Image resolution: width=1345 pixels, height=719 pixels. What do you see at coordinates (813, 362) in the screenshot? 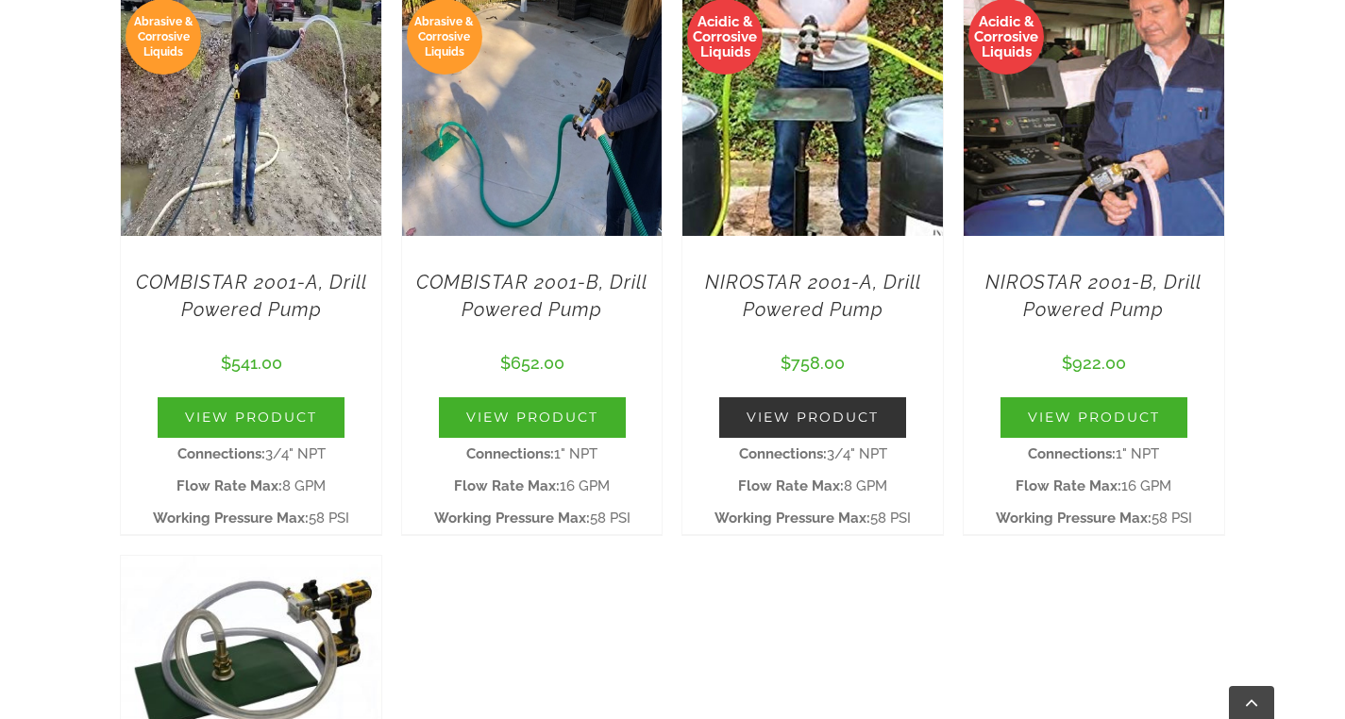
I see `bdi: 758.00` at bounding box center [813, 362].